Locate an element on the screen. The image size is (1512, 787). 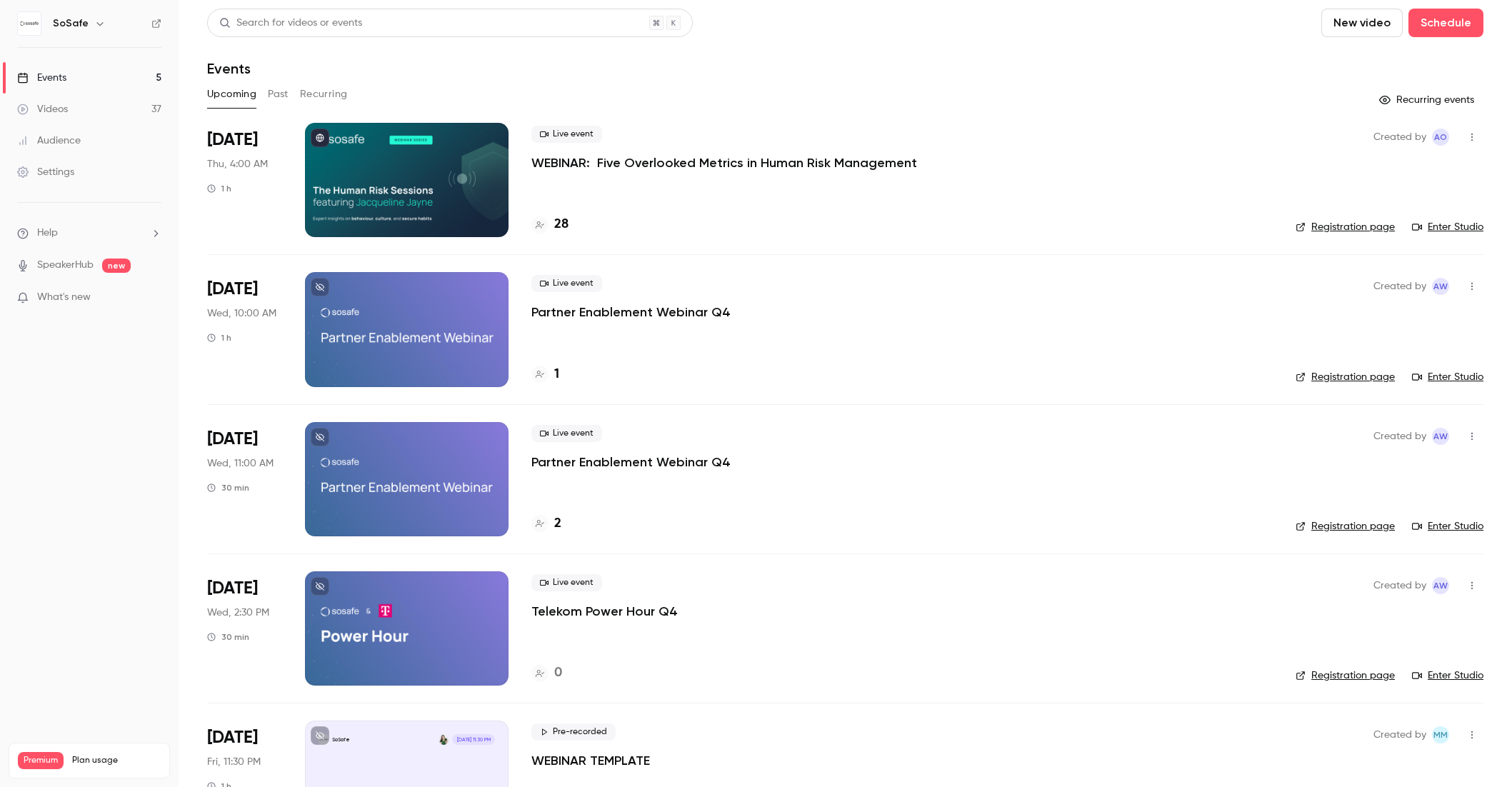
span: new is located at coordinates (116, 266).